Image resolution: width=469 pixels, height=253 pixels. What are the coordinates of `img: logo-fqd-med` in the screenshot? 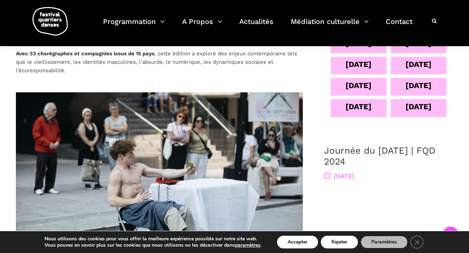 It's located at (50, 21).